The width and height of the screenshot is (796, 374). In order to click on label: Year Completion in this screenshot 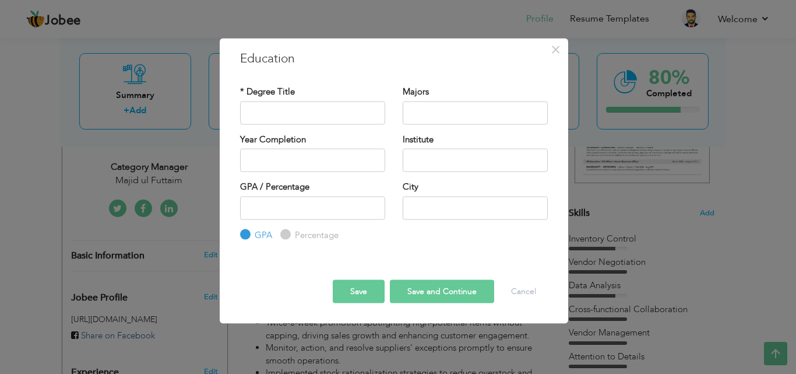, I will do `click(273, 139)`.